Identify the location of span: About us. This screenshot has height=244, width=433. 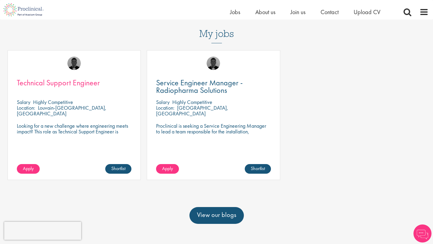
(265, 12).